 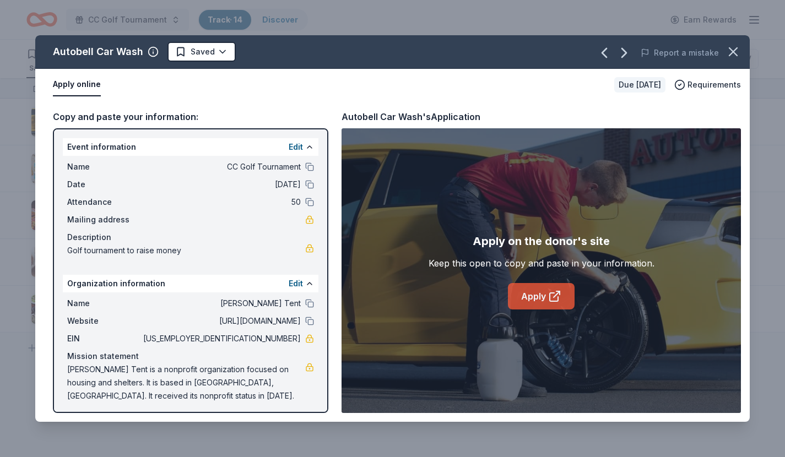 What do you see at coordinates (104, 202) in the screenshot?
I see `span: Attendance` at bounding box center [104, 202].